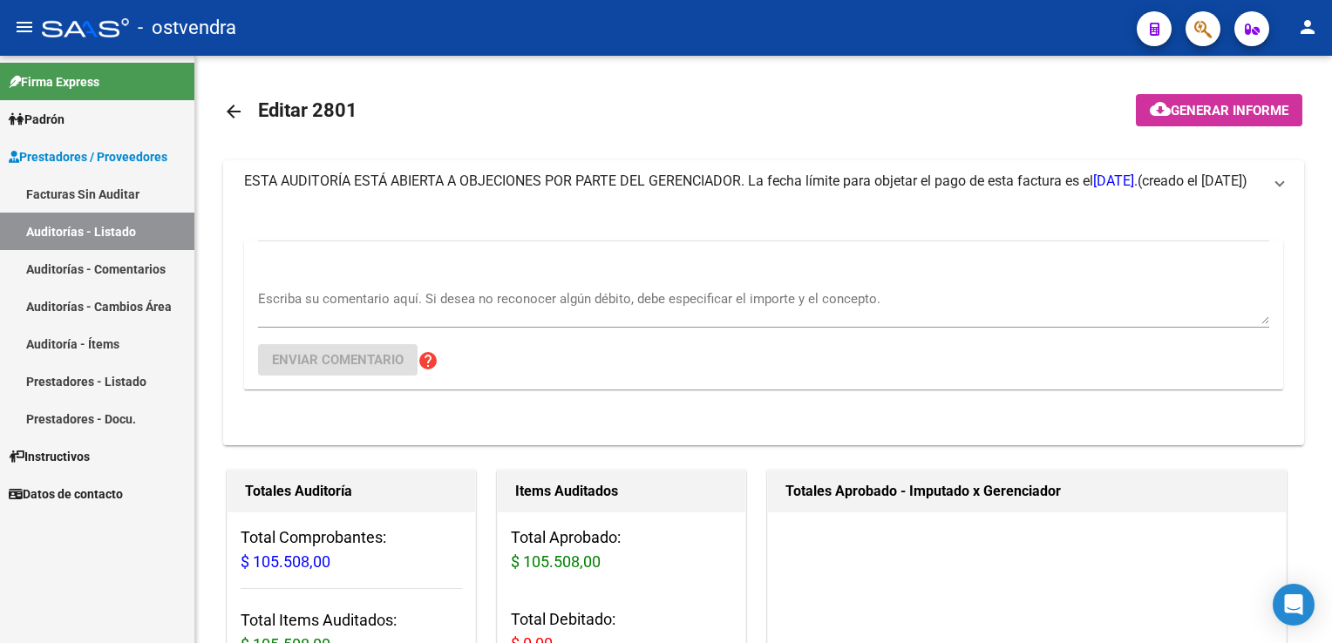 The width and height of the screenshot is (1332, 643). I want to click on span: - ostvendra, so click(186, 28).